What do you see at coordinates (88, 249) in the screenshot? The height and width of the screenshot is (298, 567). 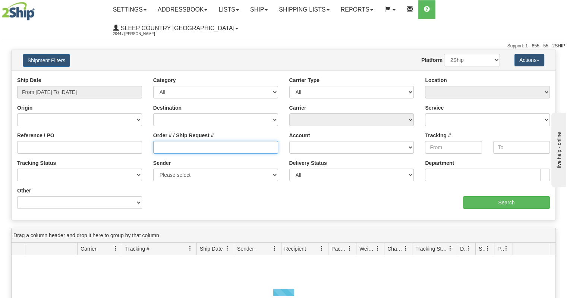 I see `span: Carrier` at bounding box center [88, 249].